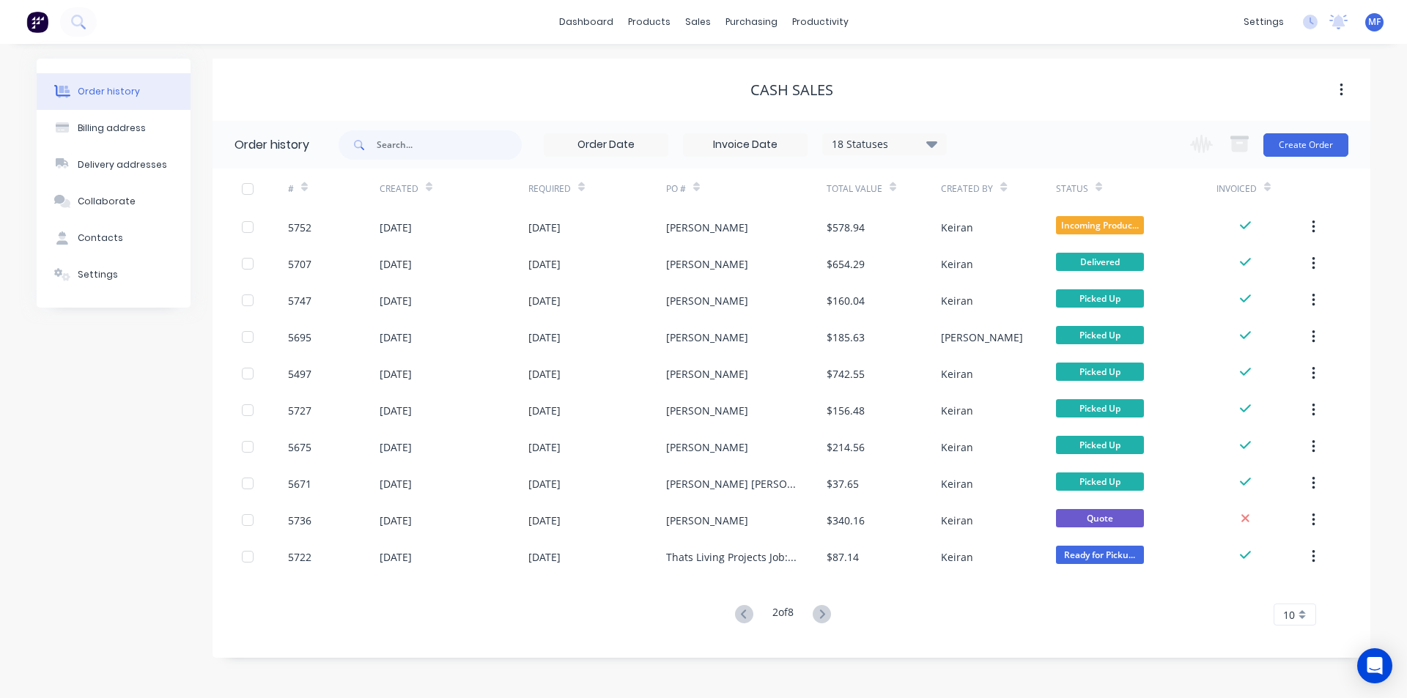 The width and height of the screenshot is (1407, 698). I want to click on span: Incoming Produc..., so click(1100, 225).